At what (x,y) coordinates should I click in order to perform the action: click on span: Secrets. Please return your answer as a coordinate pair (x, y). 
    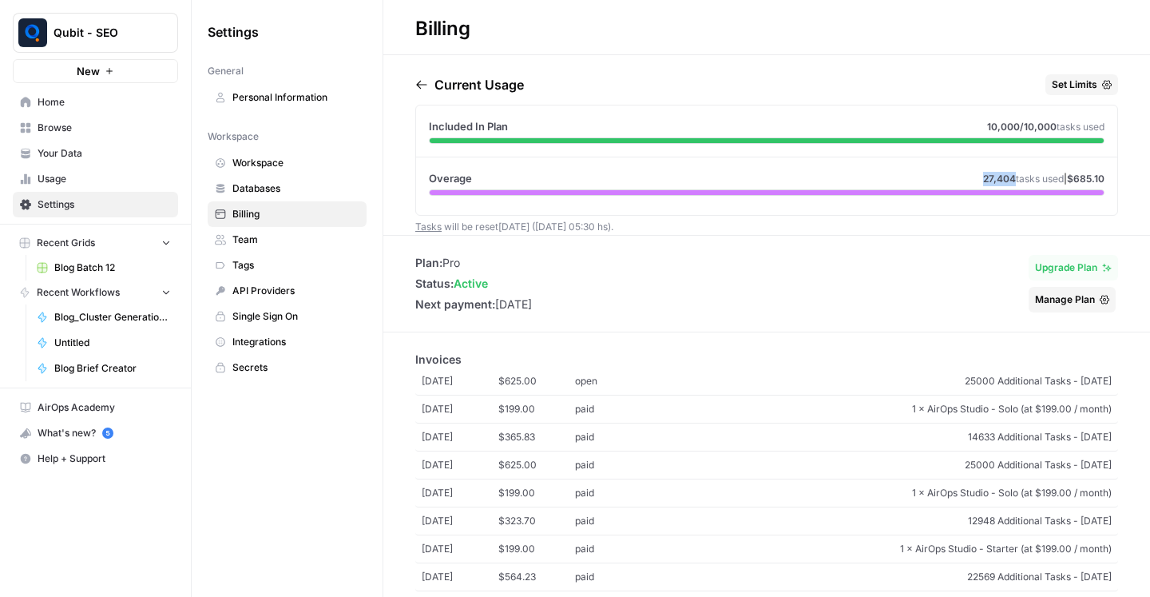
    Looking at the image, I should click on (295, 367).